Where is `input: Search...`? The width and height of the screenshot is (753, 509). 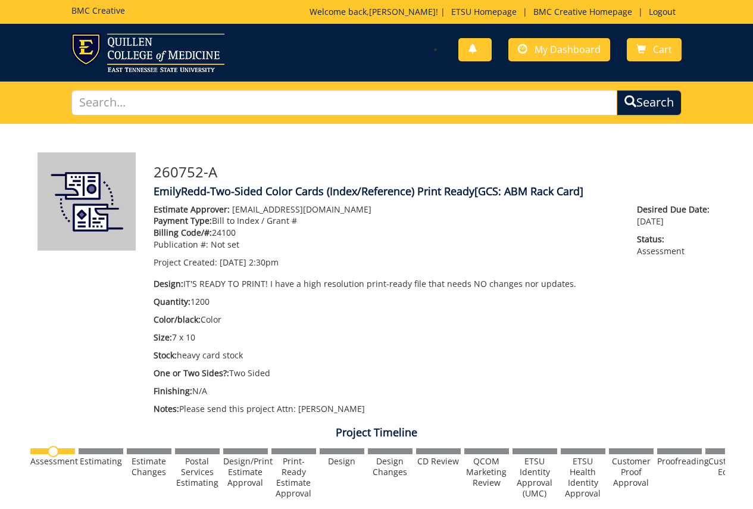
input: Search... is located at coordinates (344, 102).